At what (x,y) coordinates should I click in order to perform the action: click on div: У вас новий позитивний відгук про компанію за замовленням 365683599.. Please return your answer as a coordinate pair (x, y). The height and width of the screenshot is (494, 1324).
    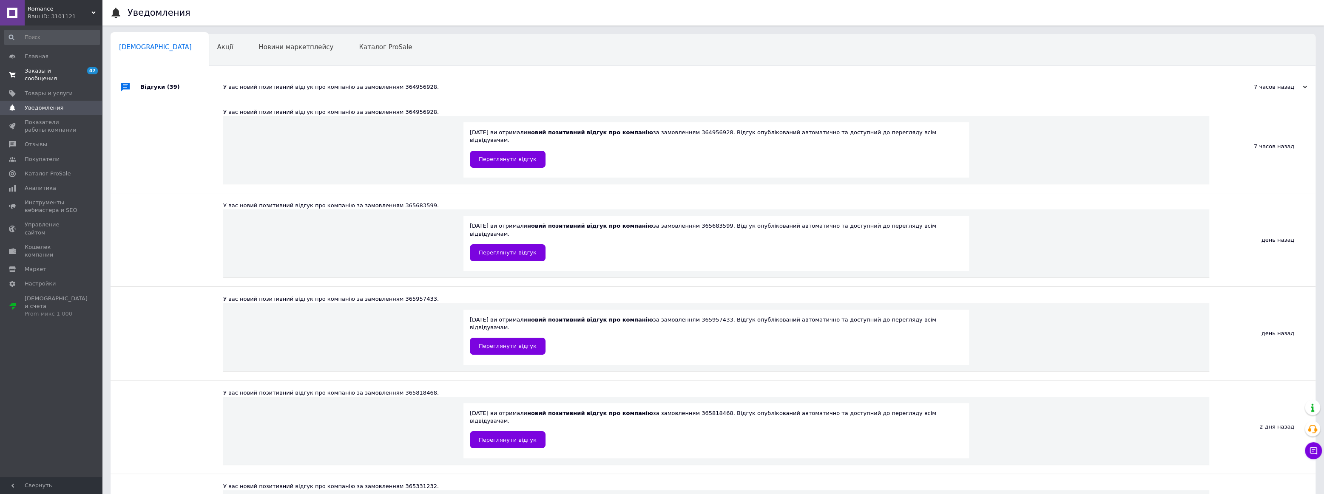
    Looking at the image, I should click on (716, 206).